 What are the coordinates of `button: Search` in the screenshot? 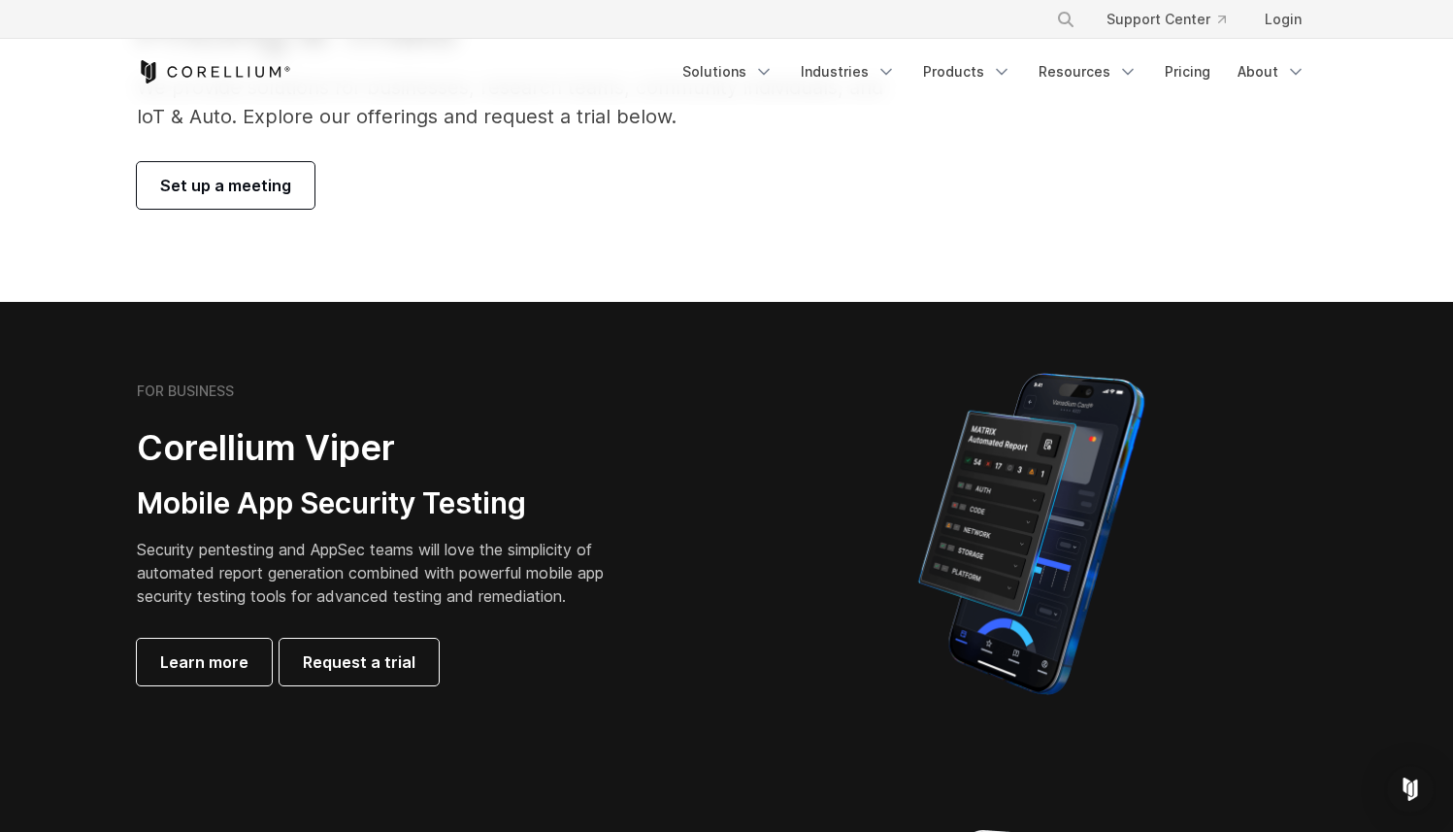 It's located at (1066, 19).